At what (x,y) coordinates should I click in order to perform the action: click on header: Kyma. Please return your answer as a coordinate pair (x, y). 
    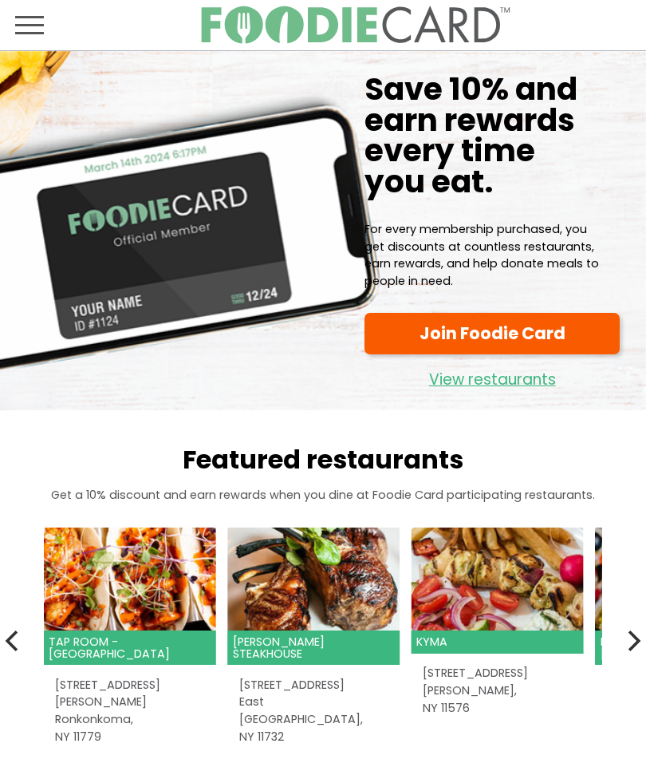
    Looking at the image, I should click on (498, 641).